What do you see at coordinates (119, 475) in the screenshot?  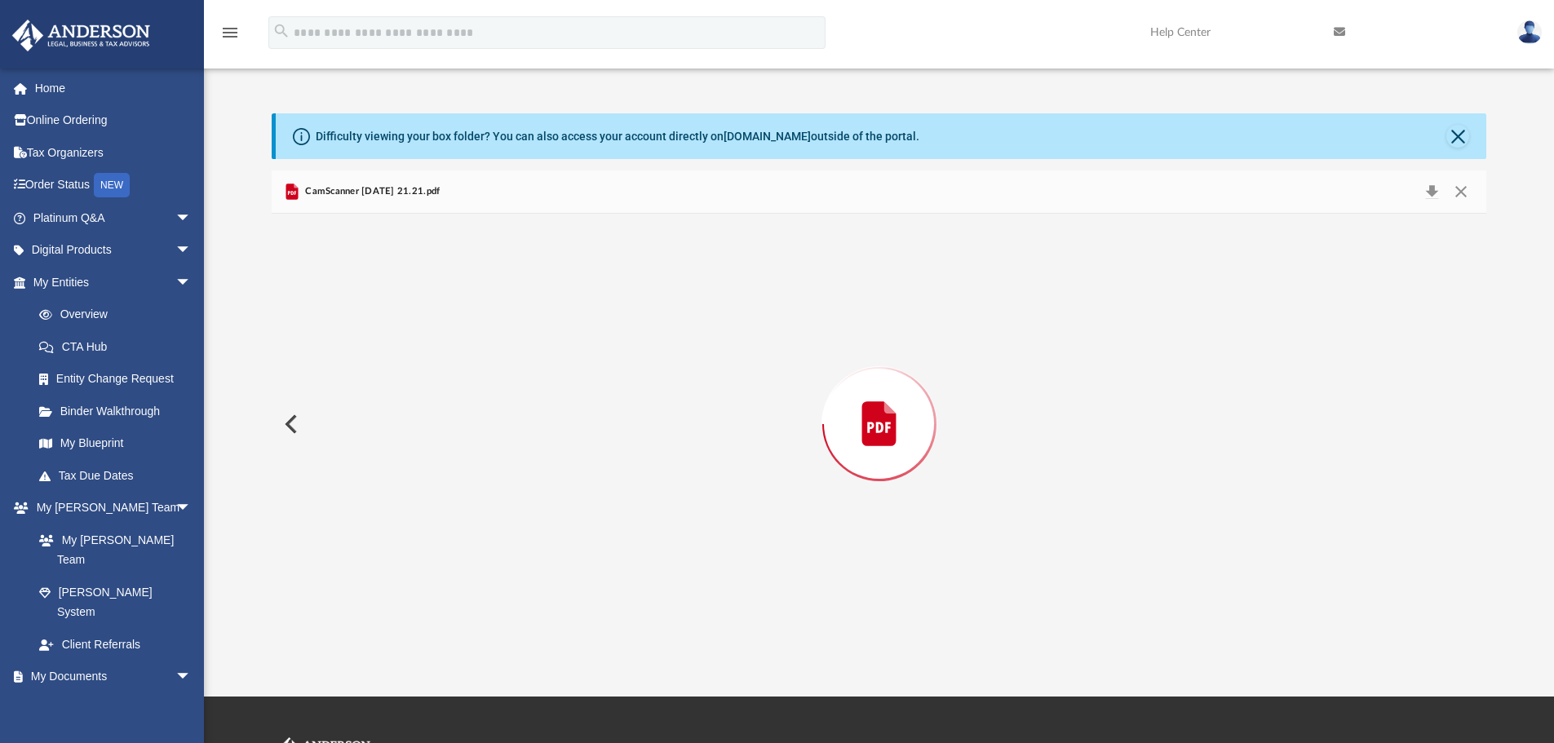 I see `a: Tax Due Dates` at bounding box center [119, 475].